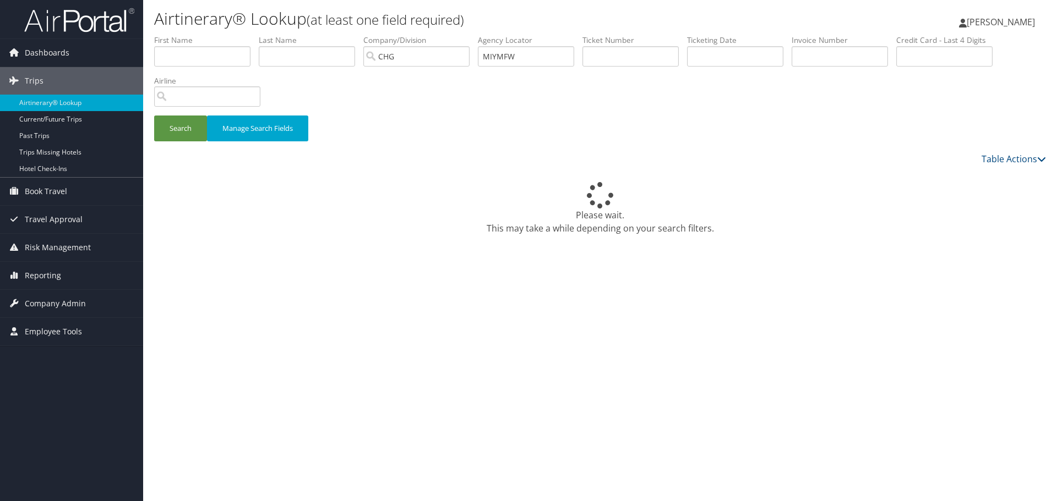 This screenshot has height=501, width=1057. Describe the element at coordinates (58, 248) in the screenshot. I see `span: Risk Management` at that location.